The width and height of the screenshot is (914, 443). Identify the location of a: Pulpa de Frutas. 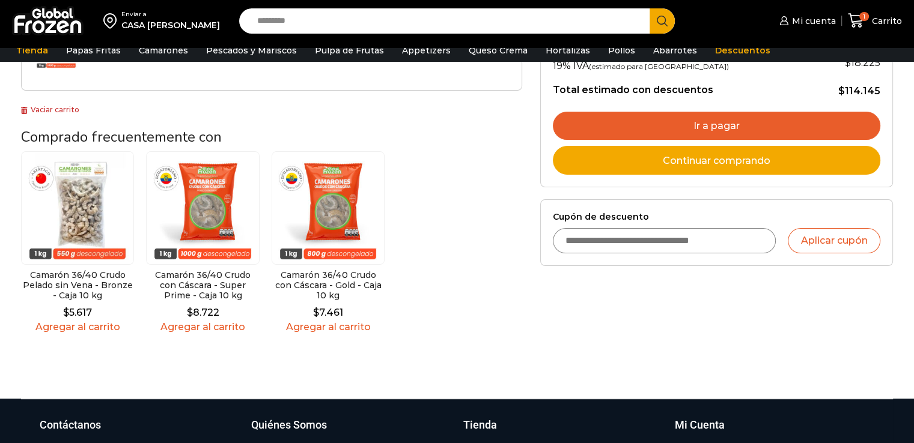
(349, 50).